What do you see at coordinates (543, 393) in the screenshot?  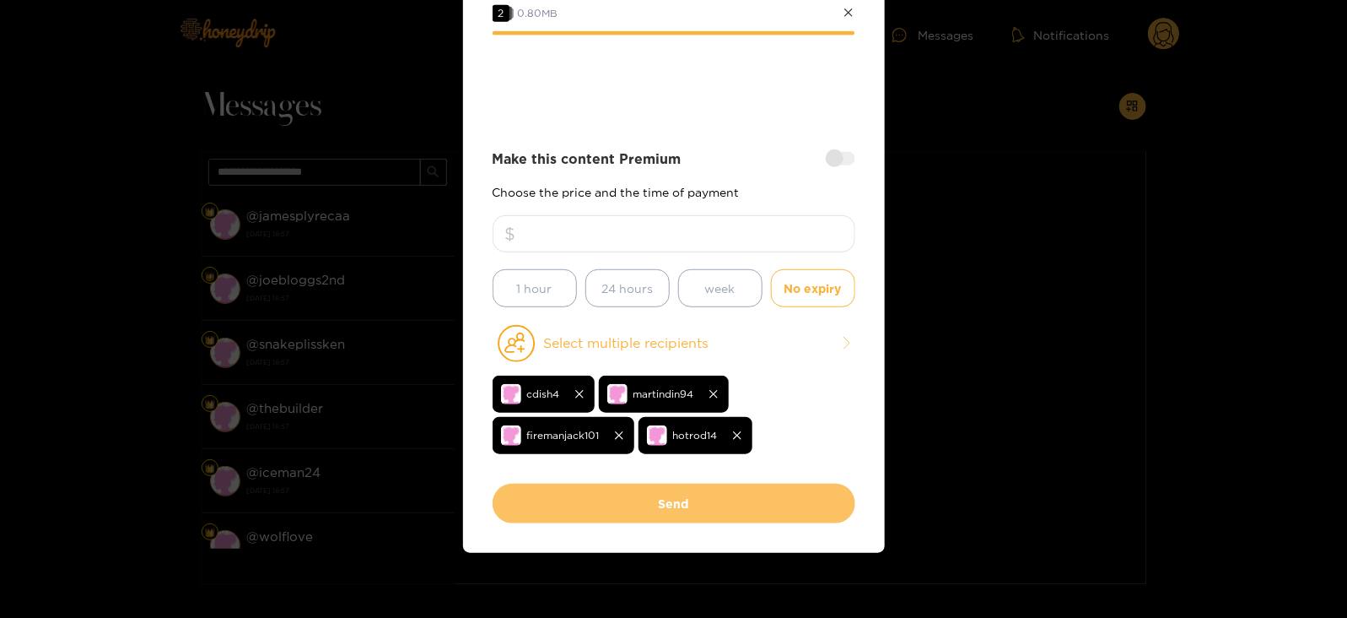 I see `span: cdish4` at bounding box center [543, 393].